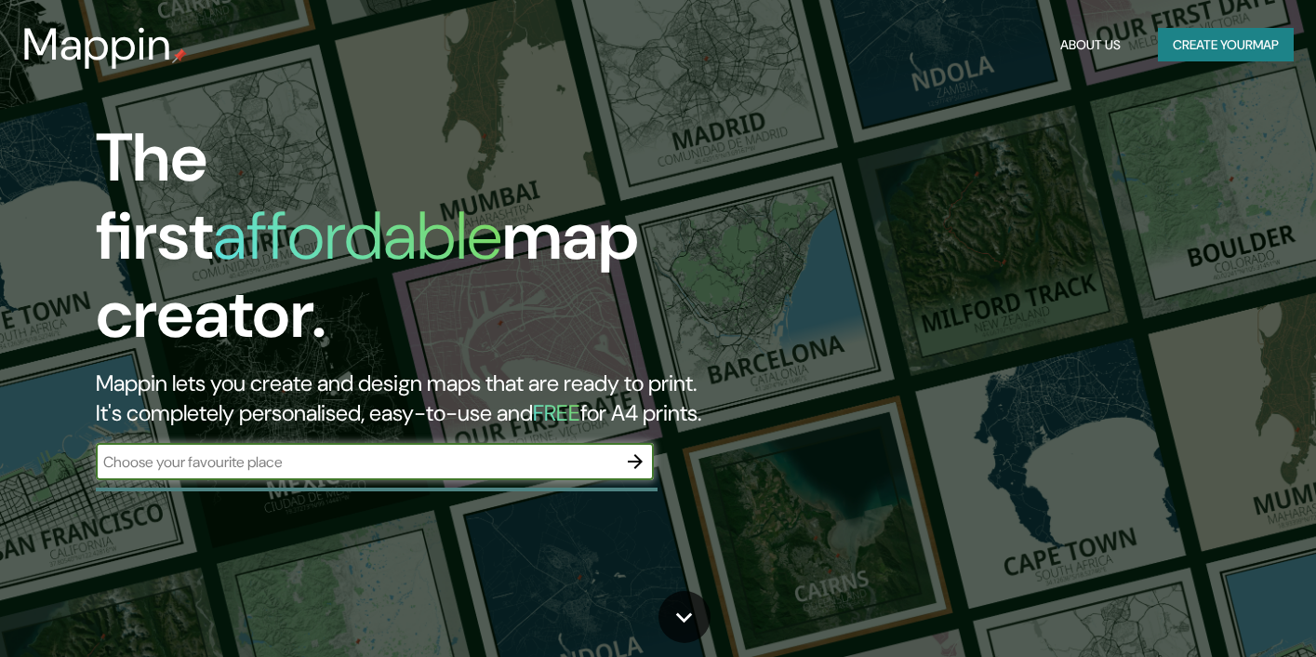 This screenshot has height=657, width=1316. Describe the element at coordinates (356, 461) in the screenshot. I see `input: Choose your favourite place` at that location.